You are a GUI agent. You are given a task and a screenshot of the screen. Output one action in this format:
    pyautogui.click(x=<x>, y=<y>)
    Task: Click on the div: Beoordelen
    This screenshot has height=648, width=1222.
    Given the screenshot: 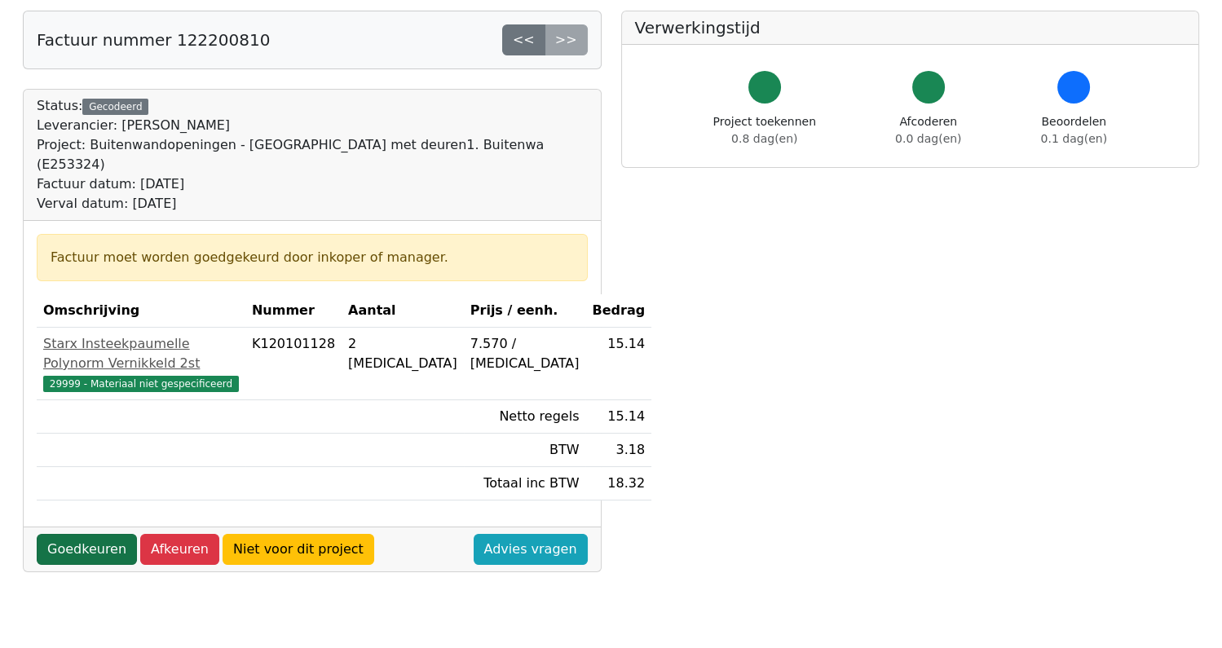 What is the action you would take?
    pyautogui.click(x=1074, y=130)
    